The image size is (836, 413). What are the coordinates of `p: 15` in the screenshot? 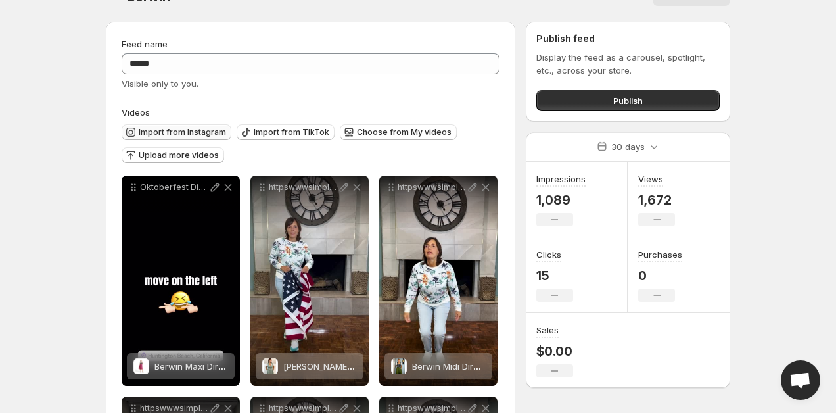 It's located at (555, 276).